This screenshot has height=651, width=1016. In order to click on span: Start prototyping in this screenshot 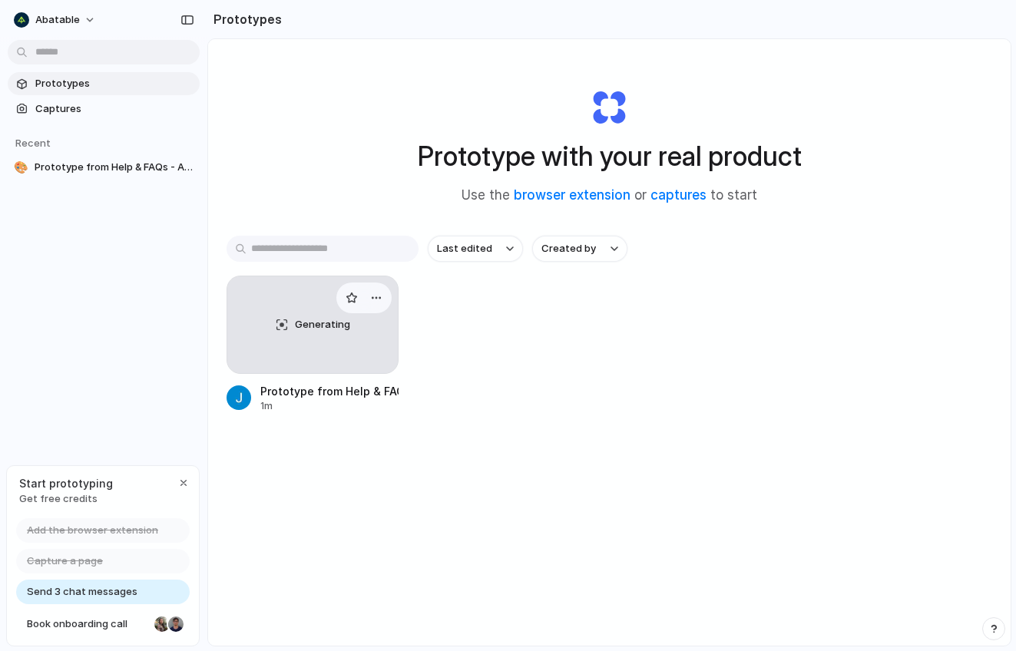, I will do `click(66, 483)`.